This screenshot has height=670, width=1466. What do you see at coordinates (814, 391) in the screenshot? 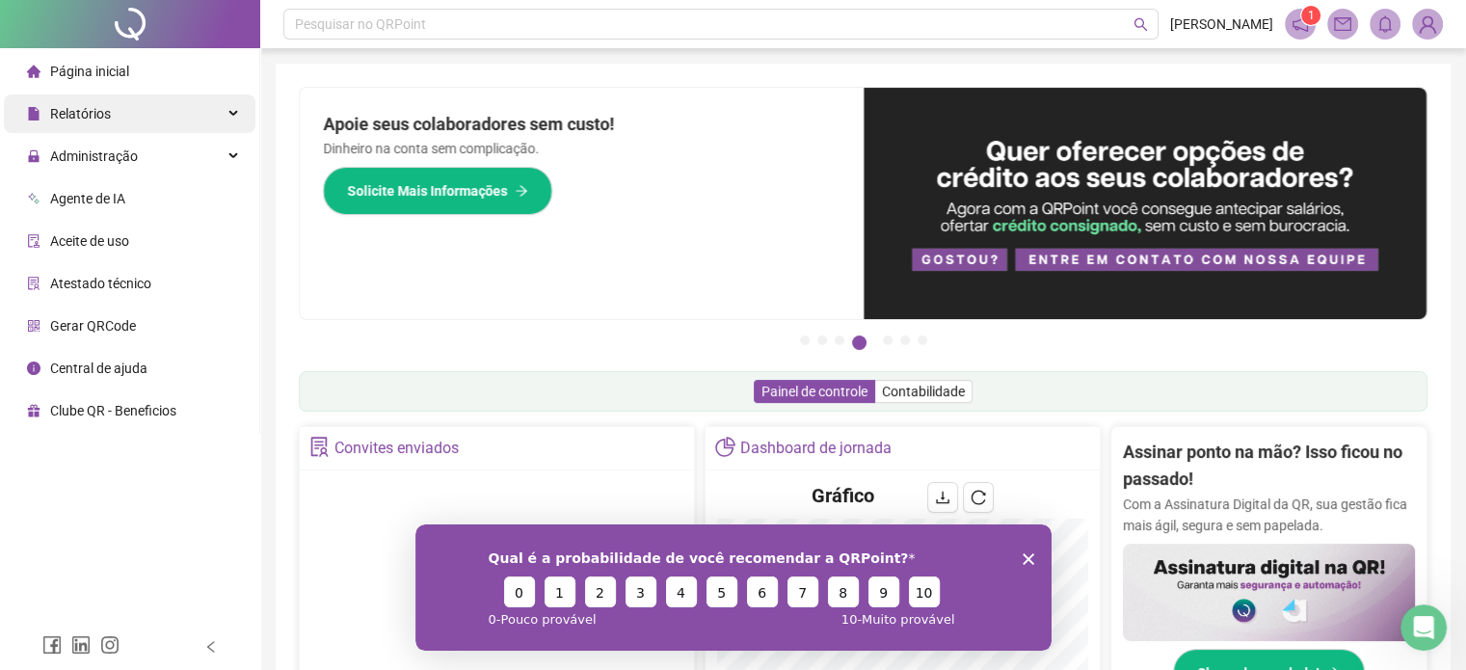
I see `span: Painel de controle` at bounding box center [814, 391].